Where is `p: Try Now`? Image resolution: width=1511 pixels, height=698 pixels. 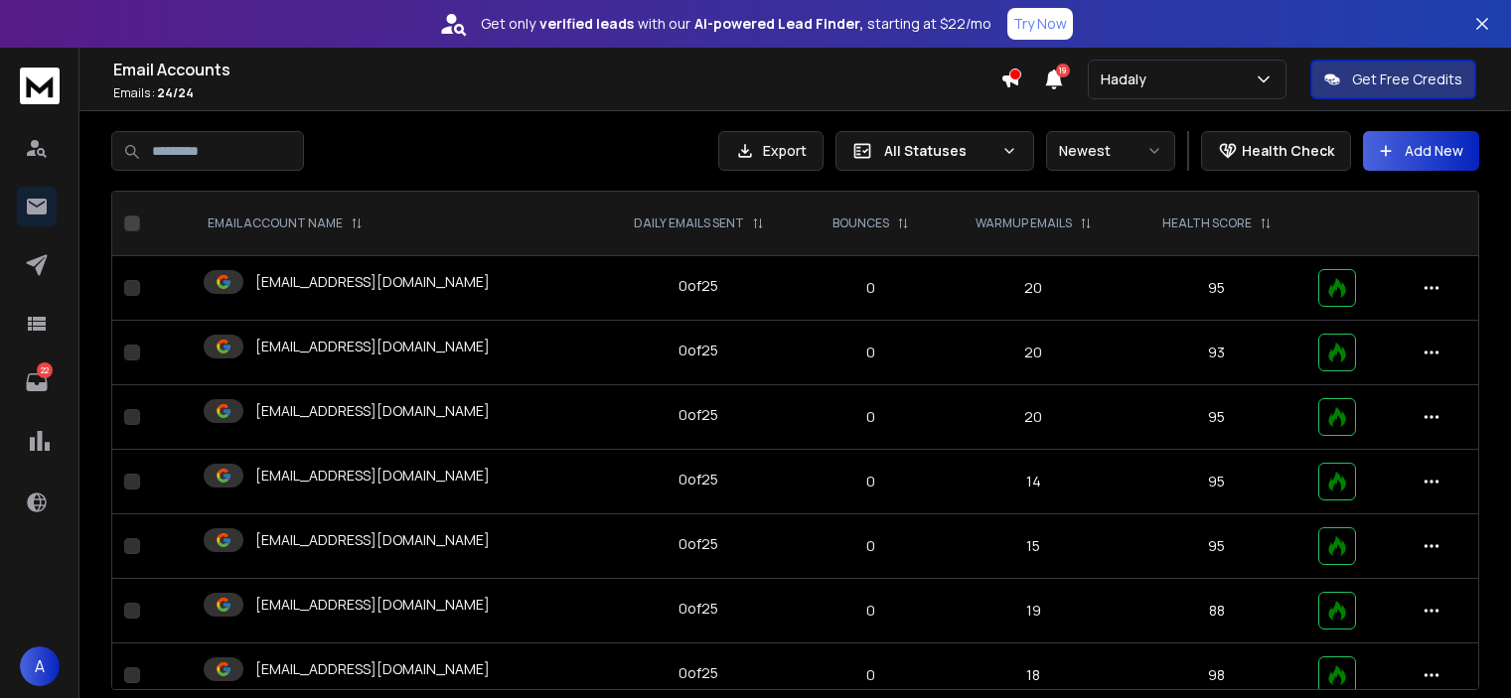
p: Try Now is located at coordinates (1040, 24).